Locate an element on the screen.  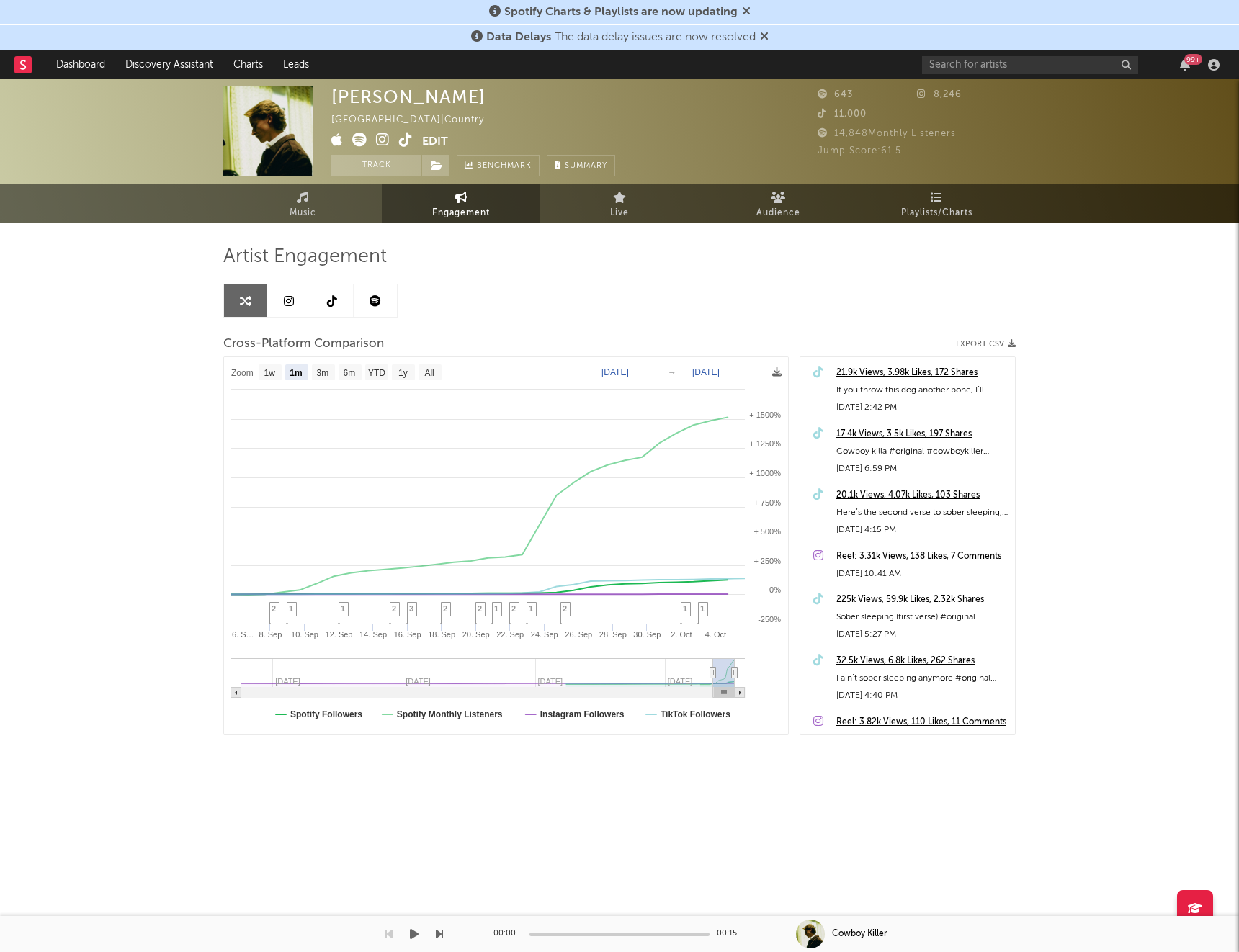
text: 6. S… is located at coordinates (243, 635).